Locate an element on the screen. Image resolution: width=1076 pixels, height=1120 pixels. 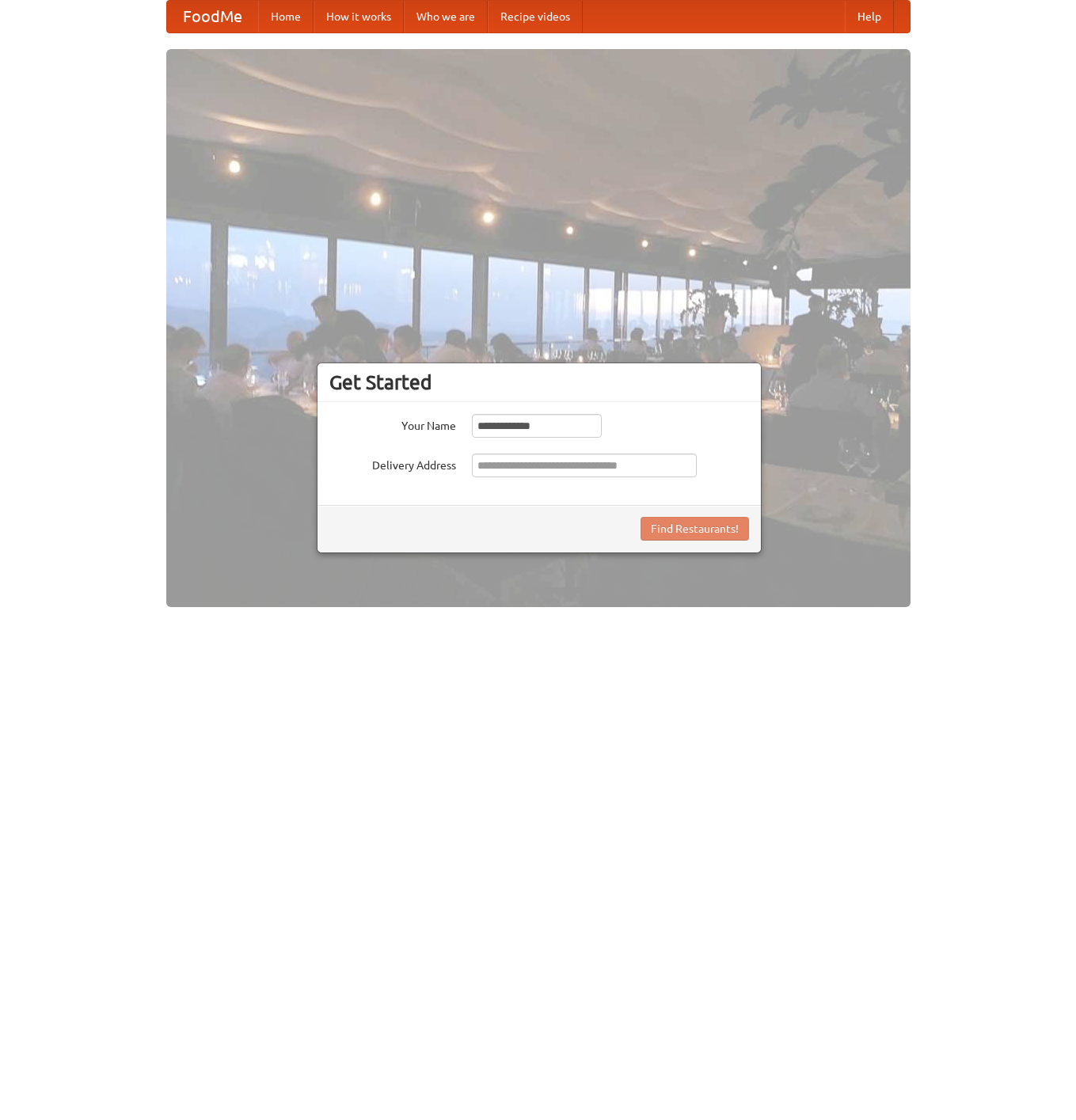
button: Find Restaurants! is located at coordinates (695, 529).